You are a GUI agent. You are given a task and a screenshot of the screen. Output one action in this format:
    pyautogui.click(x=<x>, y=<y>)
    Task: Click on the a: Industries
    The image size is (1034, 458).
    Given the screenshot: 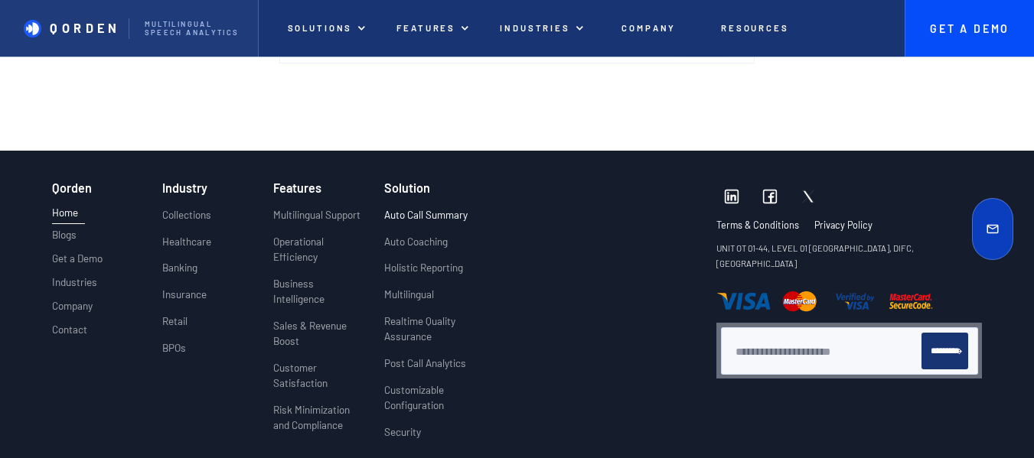 What is the action you would take?
    pyautogui.click(x=74, y=285)
    